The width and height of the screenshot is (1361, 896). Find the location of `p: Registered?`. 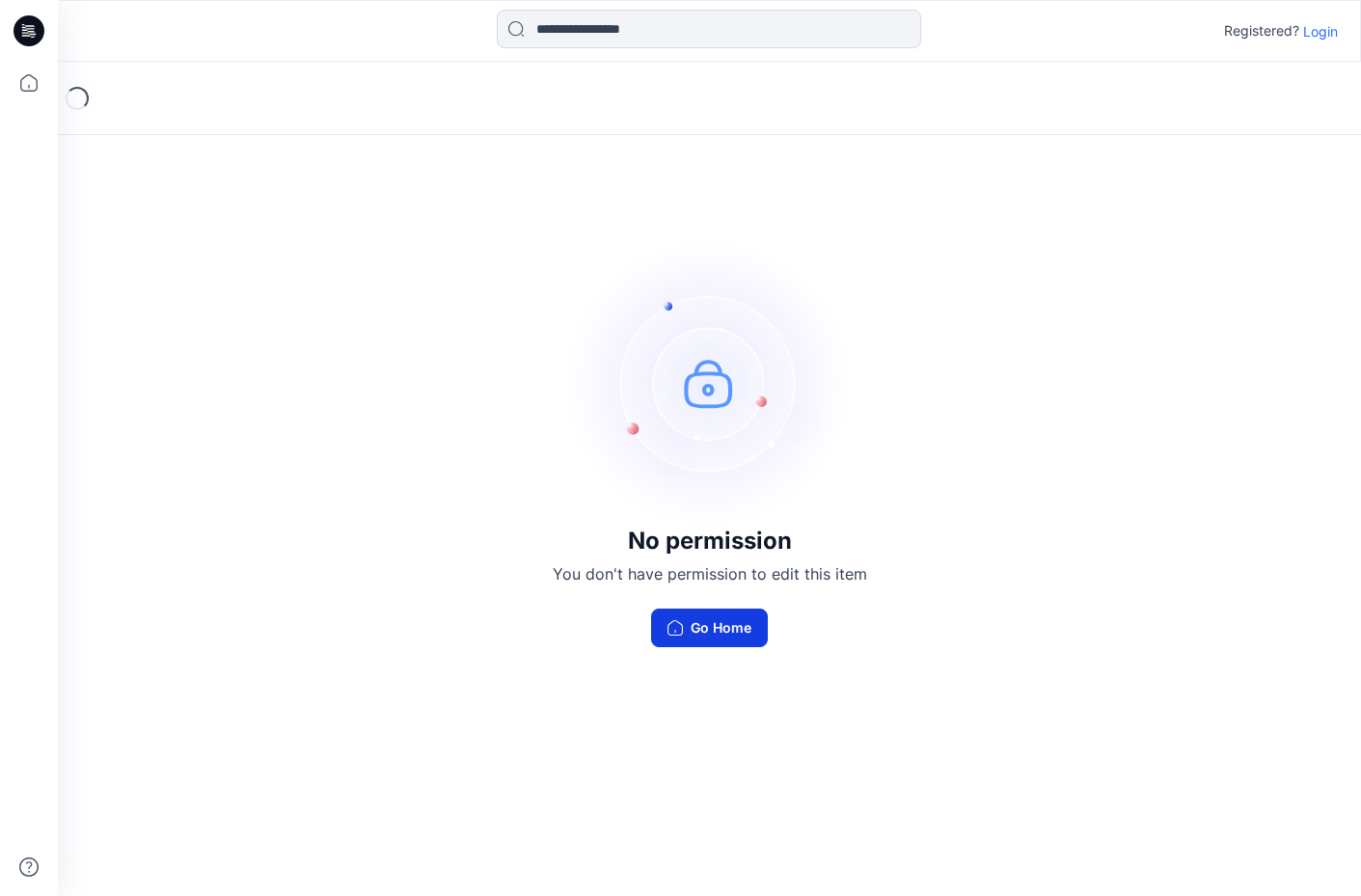

p: Registered? is located at coordinates (1261, 31).